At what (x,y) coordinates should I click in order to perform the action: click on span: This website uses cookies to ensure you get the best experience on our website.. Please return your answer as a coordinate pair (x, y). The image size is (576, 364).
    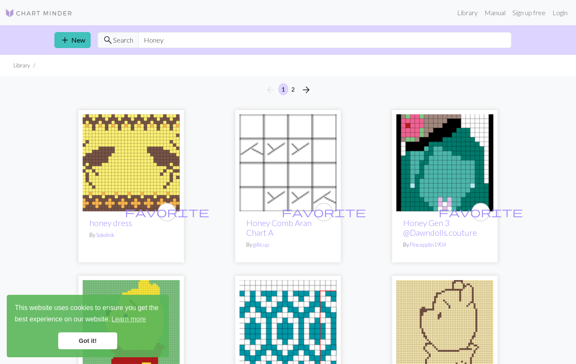
    Looking at the image, I should click on (88, 314).